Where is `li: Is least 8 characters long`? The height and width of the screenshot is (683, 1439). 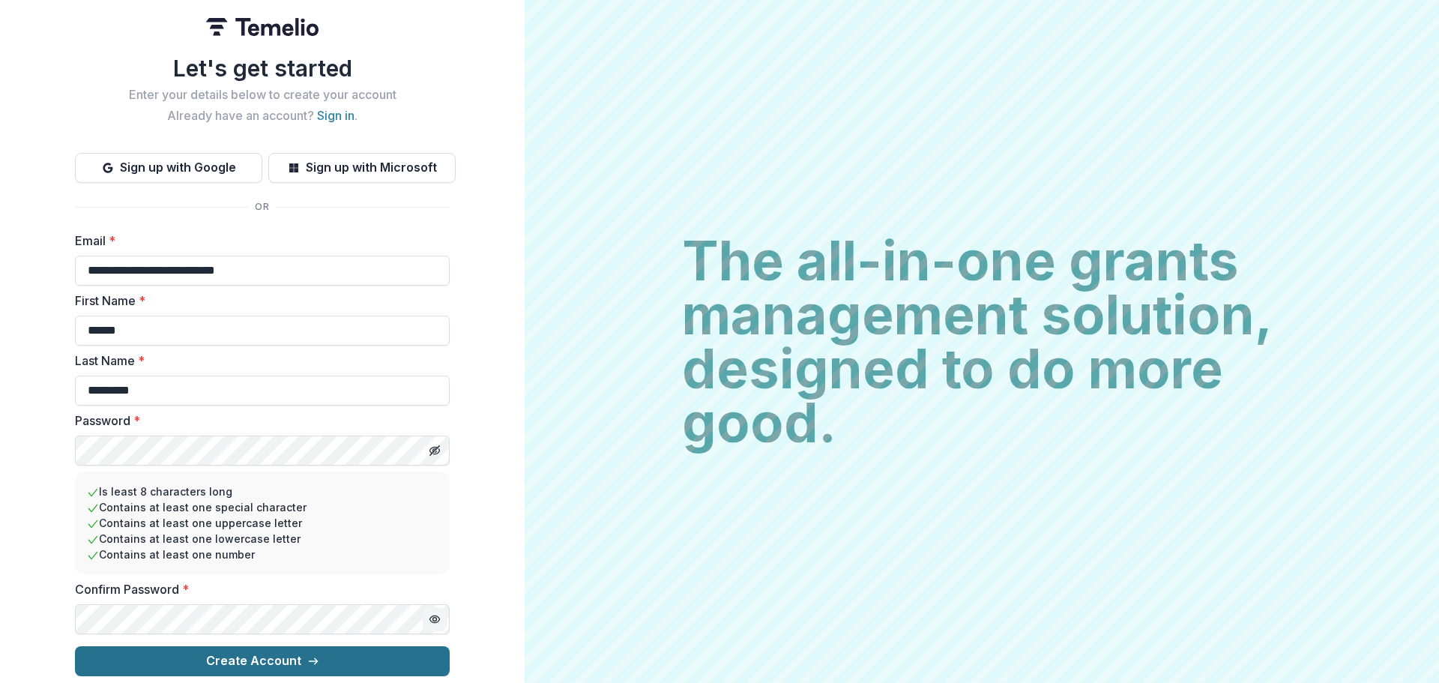
li: Is least 8 characters long is located at coordinates (262, 491).